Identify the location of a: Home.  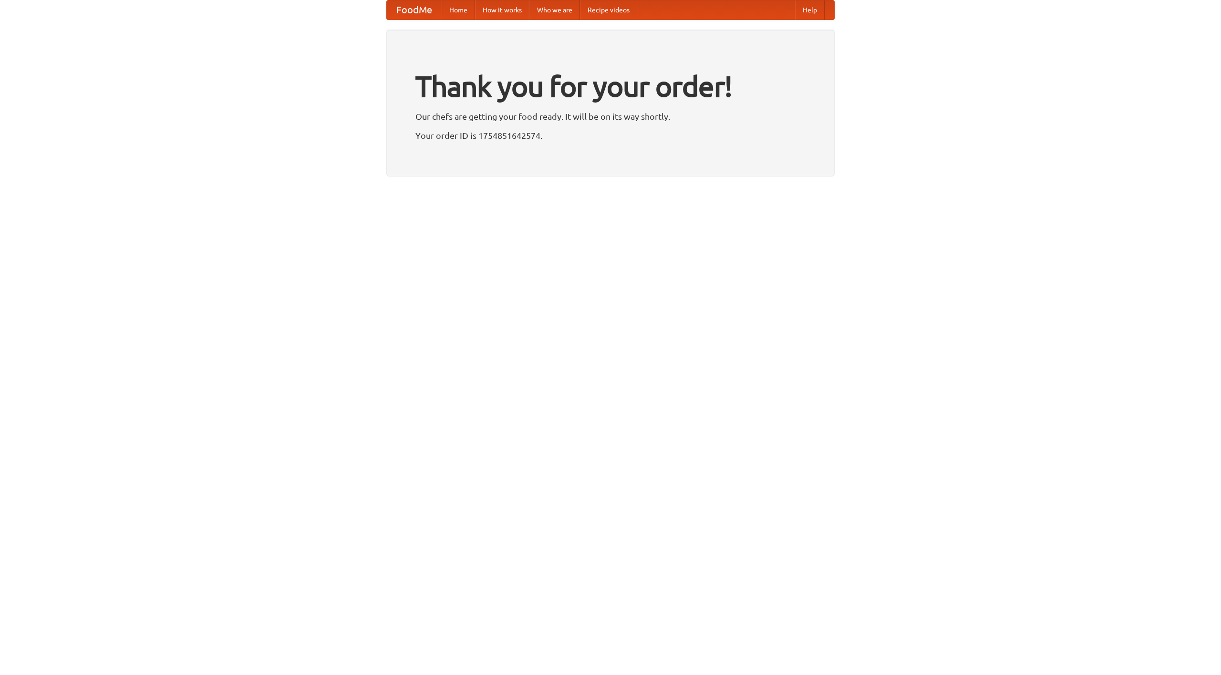
(458, 10).